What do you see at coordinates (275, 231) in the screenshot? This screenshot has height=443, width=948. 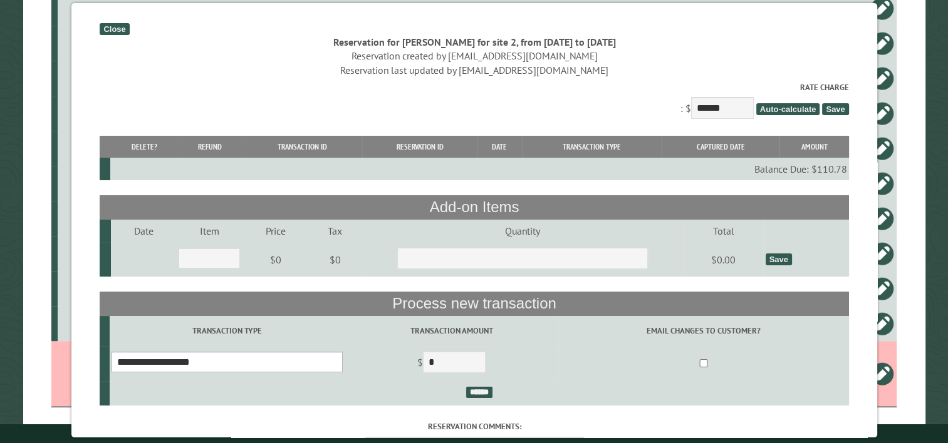 I see `td: Price` at bounding box center [275, 231].